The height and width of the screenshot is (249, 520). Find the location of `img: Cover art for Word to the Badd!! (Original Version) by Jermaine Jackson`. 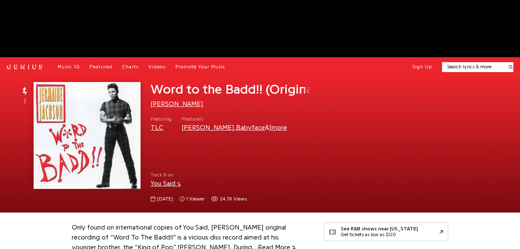

img: Cover art for Word to the Badd!! (Original Version) by Jermaine Jackson is located at coordinates (87, 136).